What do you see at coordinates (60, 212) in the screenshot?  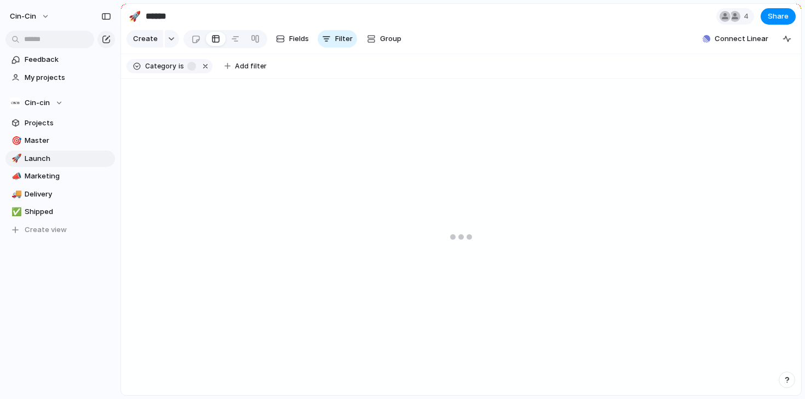 I see `a: ✅Shipped` at bounding box center [60, 212].